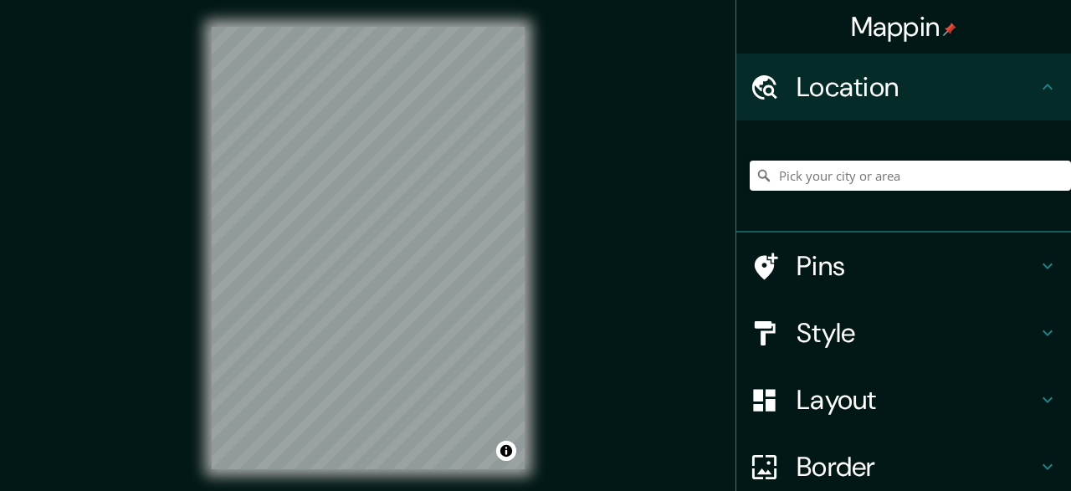 This screenshot has width=1071, height=491. I want to click on div: Layout, so click(904, 400).